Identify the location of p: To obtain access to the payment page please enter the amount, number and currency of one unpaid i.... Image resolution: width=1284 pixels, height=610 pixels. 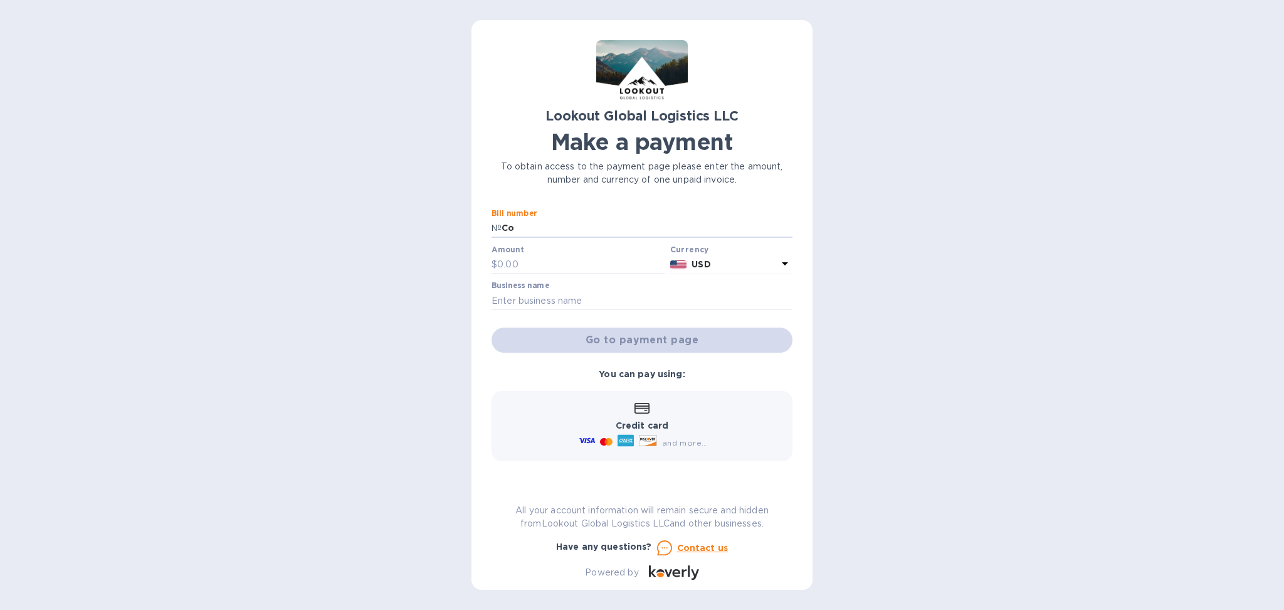
(642, 173).